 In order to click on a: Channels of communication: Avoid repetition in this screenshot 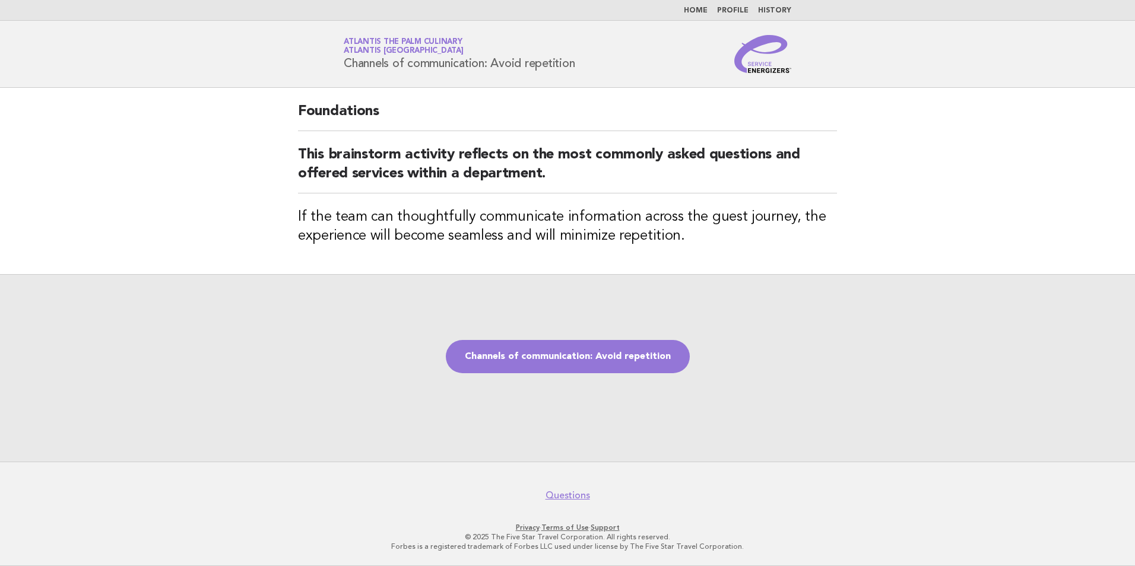, I will do `click(567, 357)`.